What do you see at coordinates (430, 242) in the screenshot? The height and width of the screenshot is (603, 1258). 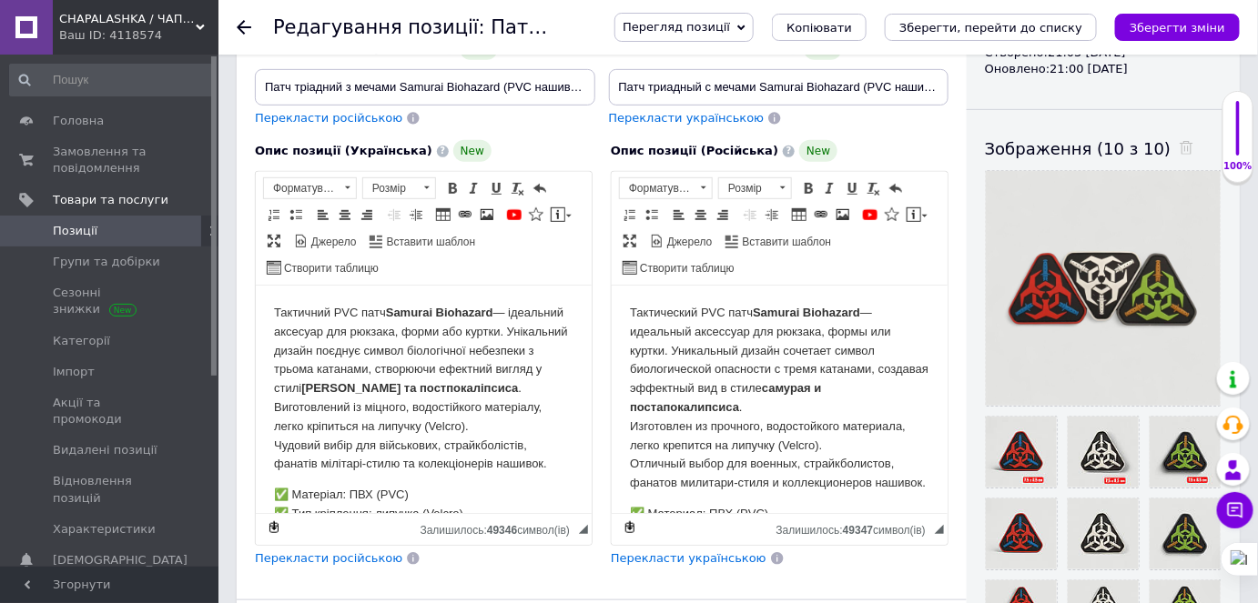 I see `span: Вставити шаблон` at bounding box center [430, 242].